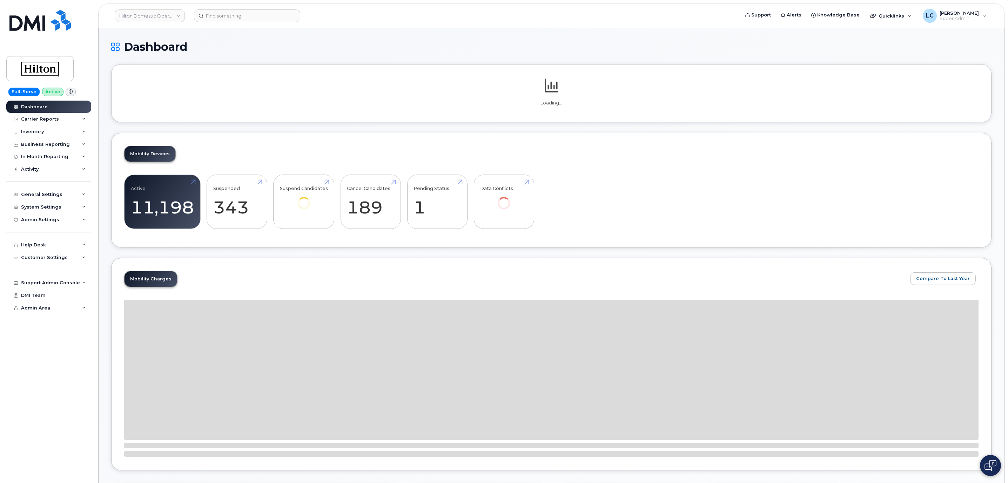  I want to click on a: Active 11,198, so click(162, 202).